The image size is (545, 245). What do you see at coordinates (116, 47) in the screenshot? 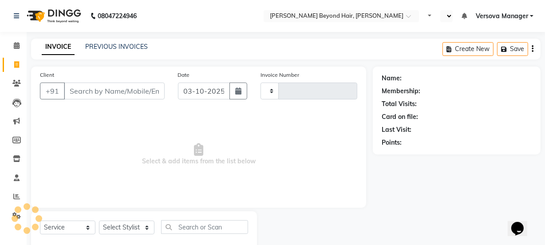
I see `a: PREVIOUS INVOICES` at bounding box center [116, 47].